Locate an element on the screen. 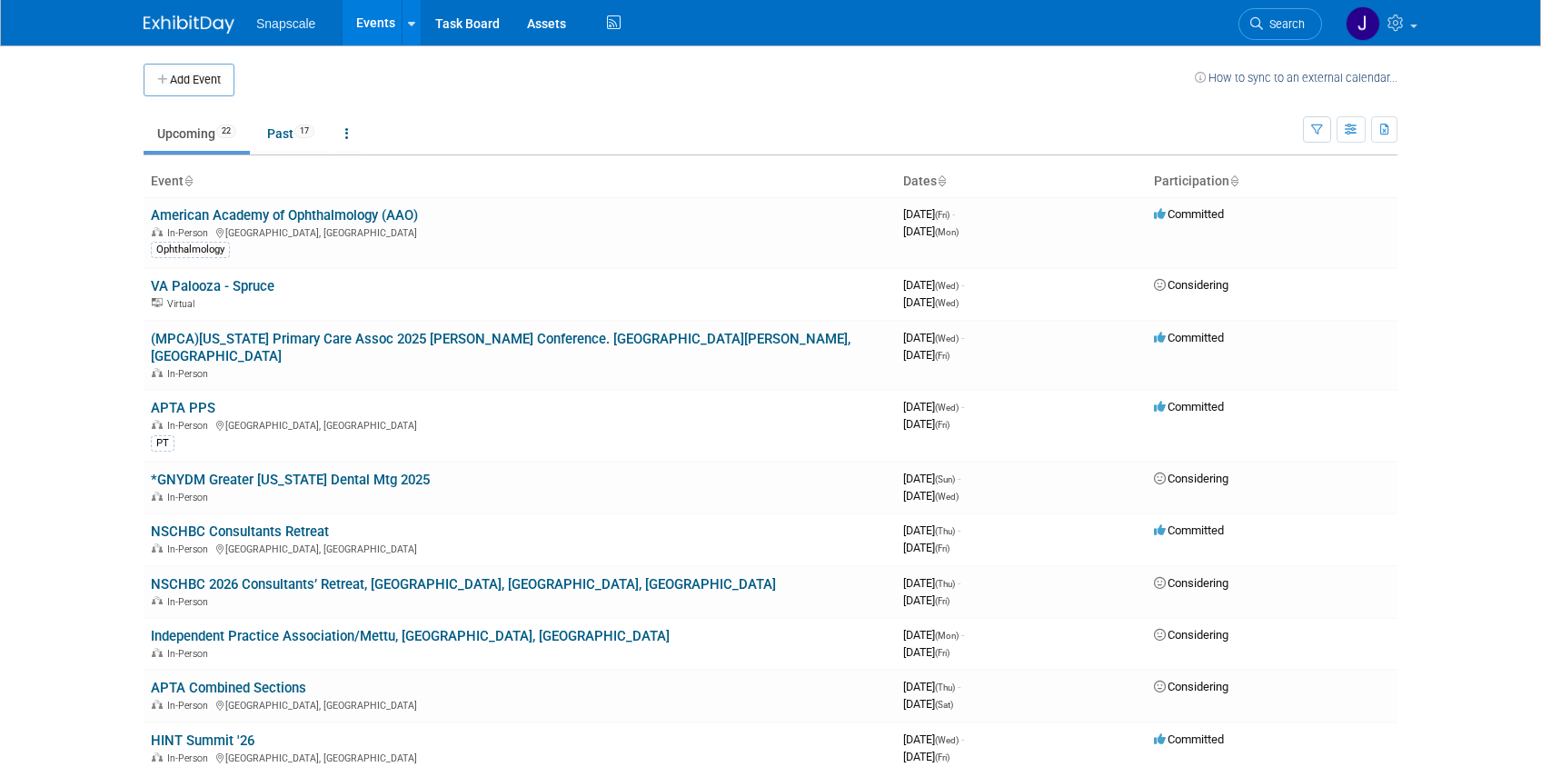 This screenshot has width=1541, height=767. th: Dates is located at coordinates (1021, 182).